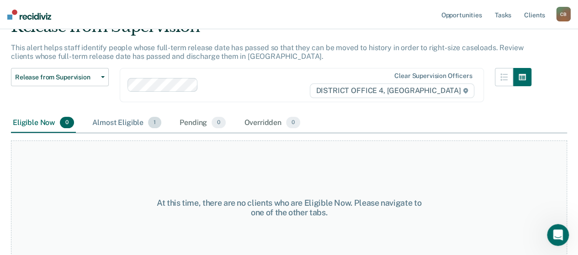 The height and width of the screenshot is (255, 578). I want to click on button: Release from Supervision, so click(60, 77).